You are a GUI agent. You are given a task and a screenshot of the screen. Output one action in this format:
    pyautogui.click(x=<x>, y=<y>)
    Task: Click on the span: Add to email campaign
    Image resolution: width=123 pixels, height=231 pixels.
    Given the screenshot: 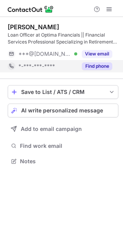 What is the action you would take?
    pyautogui.click(x=51, y=129)
    